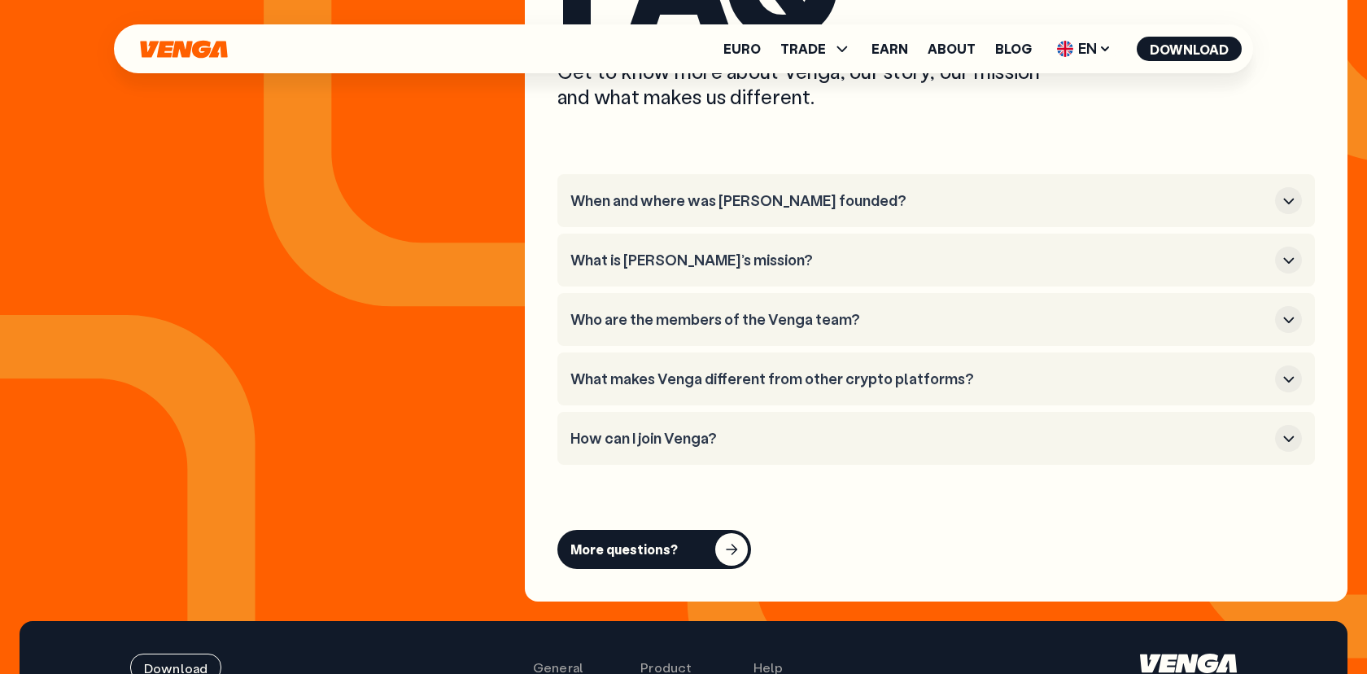  Describe the element at coordinates (890, 49) in the screenshot. I see `a: Earn` at that location.